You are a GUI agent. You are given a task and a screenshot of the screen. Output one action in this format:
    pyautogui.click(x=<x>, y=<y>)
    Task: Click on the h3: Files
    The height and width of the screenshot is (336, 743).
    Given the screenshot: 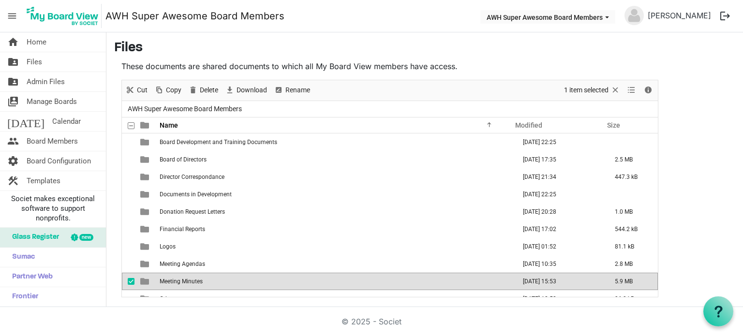 What is the action you would take?
    pyautogui.click(x=425, y=48)
    